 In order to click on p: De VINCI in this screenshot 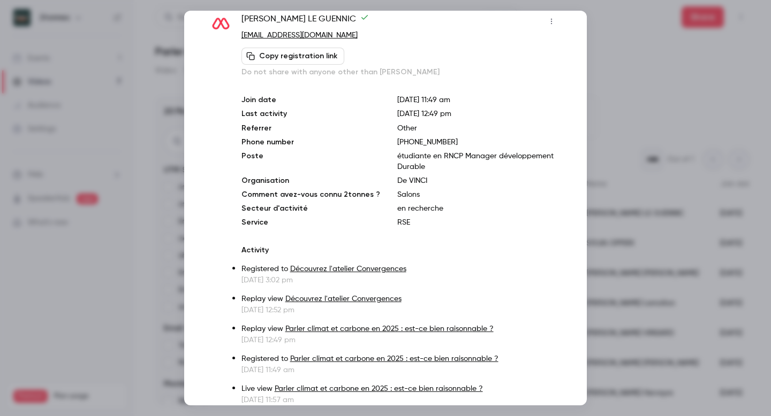, I will do `click(478, 181)`.